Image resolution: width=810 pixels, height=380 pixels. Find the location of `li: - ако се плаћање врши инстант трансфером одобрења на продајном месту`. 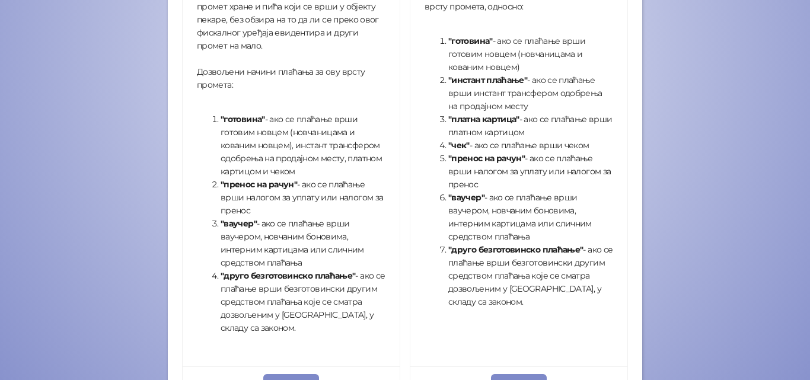

li: - ако се плаћање врши инстант трансфером одобрења на продајном месту is located at coordinates (531, 93).